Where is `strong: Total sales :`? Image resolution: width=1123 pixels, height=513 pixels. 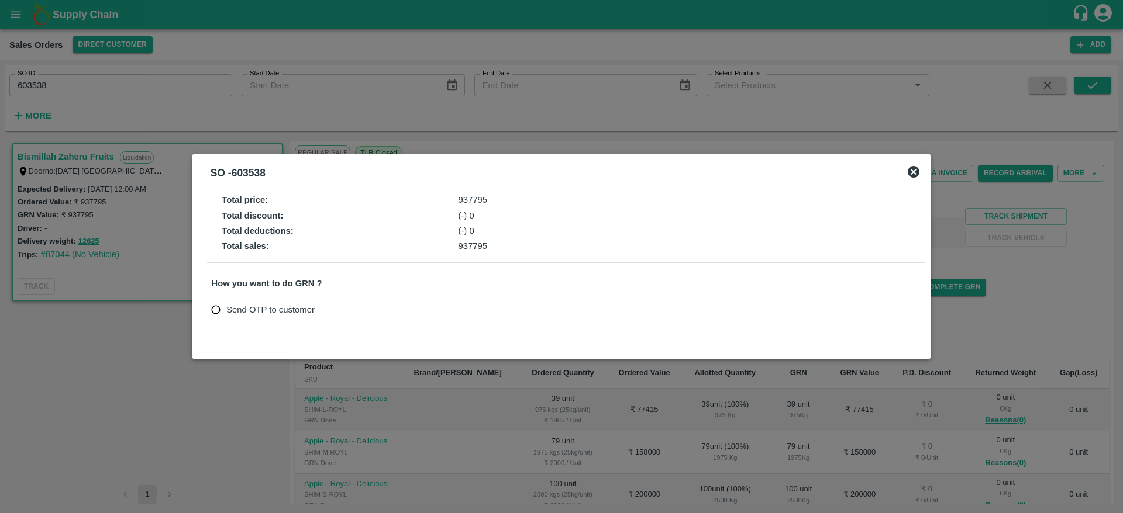
strong: Total sales : is located at coordinates (245, 246).